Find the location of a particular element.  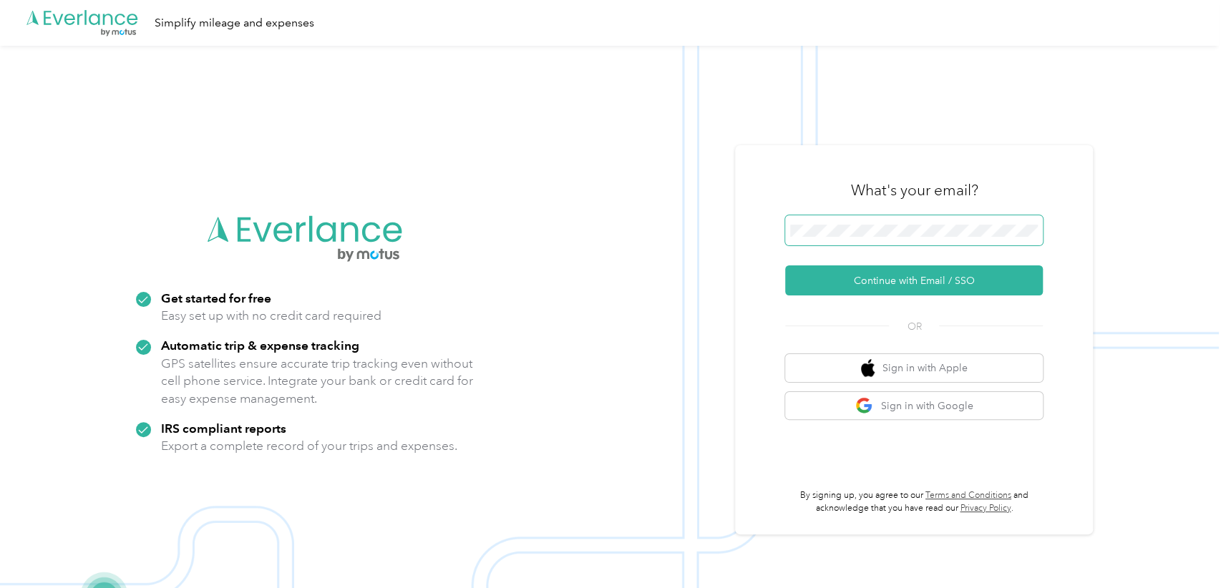

button: Continue with Email / SSO is located at coordinates (914, 281).